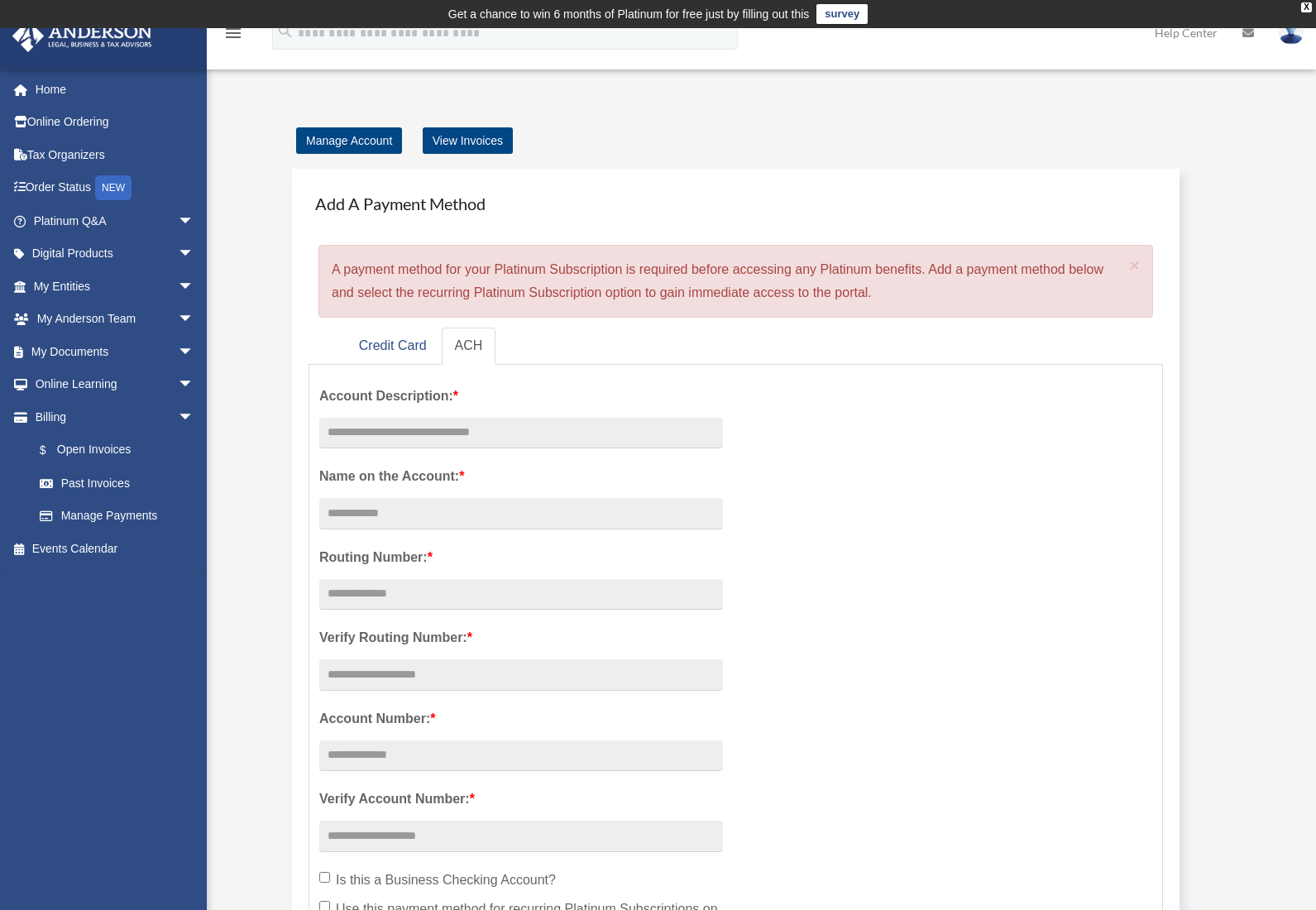 The image size is (1316, 910). What do you see at coordinates (115, 416) in the screenshot?
I see `a: Billingarrow_drop_down` at bounding box center [115, 416].